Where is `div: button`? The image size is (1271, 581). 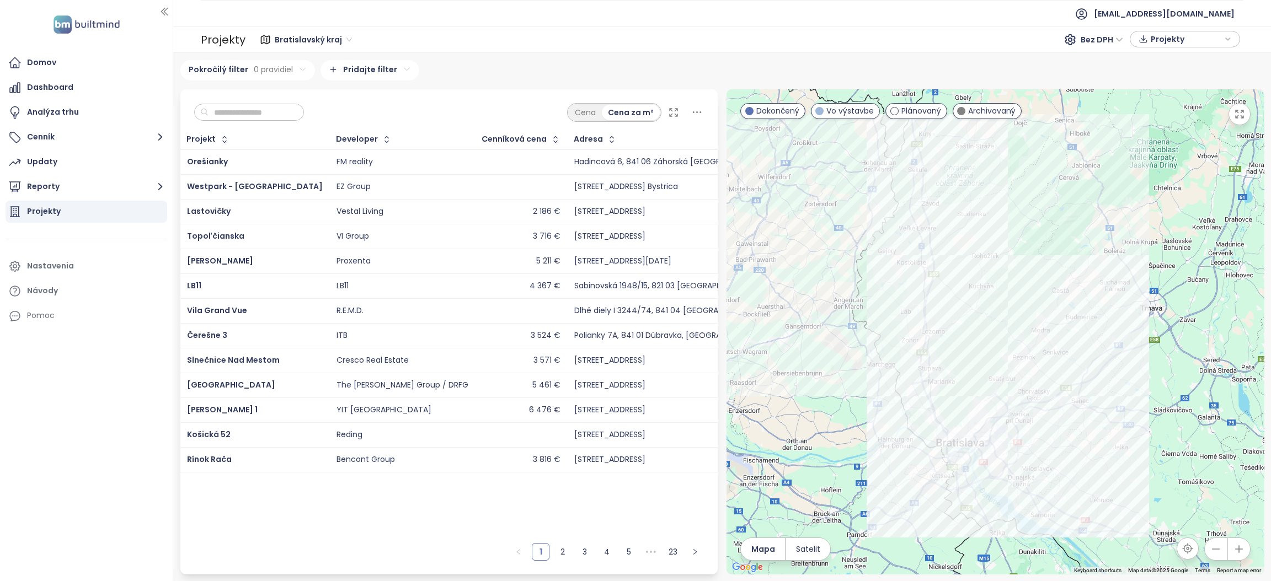
div: button is located at coordinates (1185, 39).